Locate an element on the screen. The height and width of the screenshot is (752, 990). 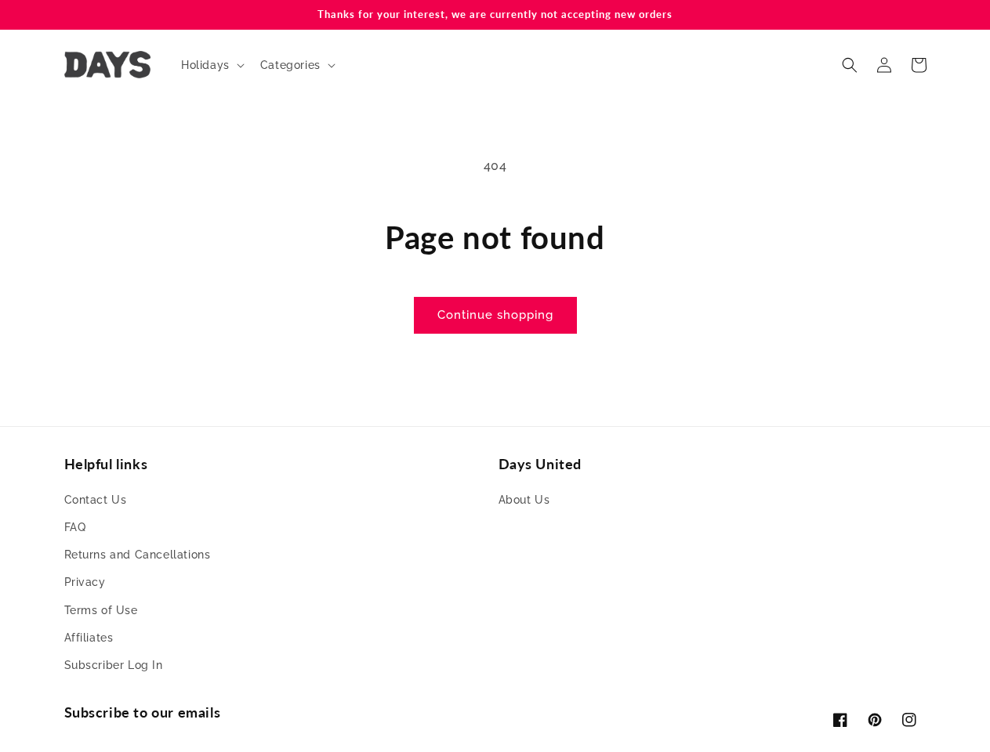
span: Holidays is located at coordinates (205, 65).